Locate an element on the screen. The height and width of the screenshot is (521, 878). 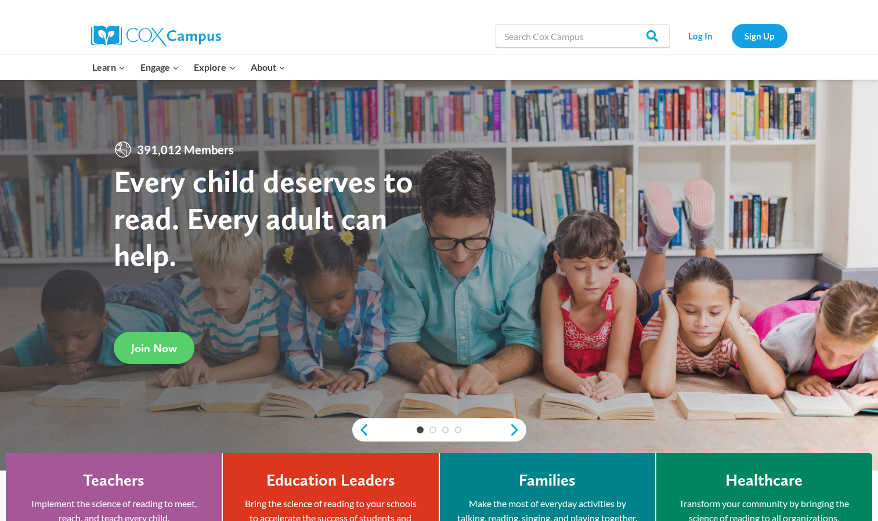
h4: Education Leaders is located at coordinates (331, 481).